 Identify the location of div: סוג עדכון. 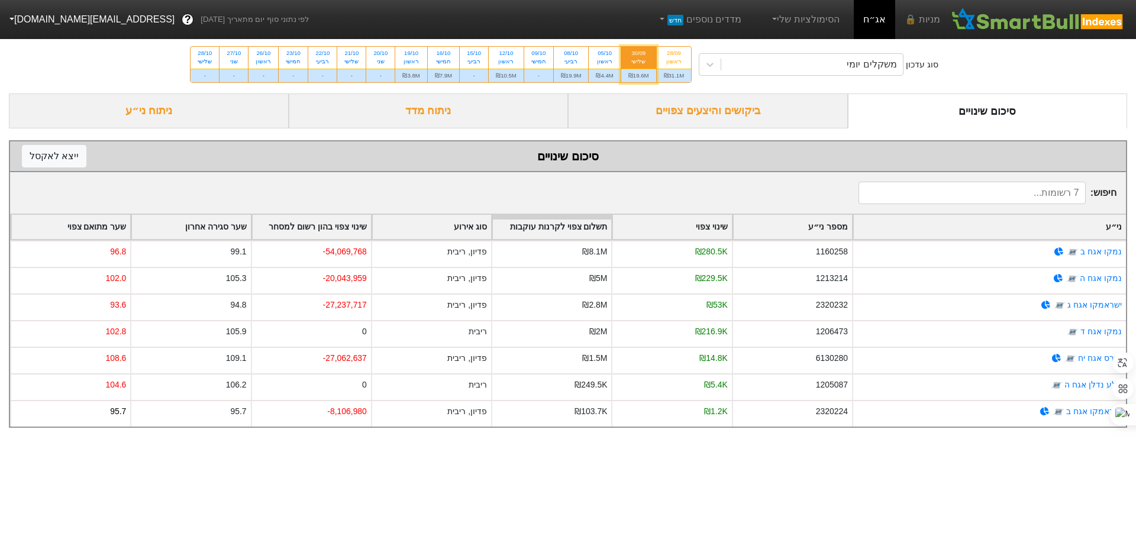
(922, 64).